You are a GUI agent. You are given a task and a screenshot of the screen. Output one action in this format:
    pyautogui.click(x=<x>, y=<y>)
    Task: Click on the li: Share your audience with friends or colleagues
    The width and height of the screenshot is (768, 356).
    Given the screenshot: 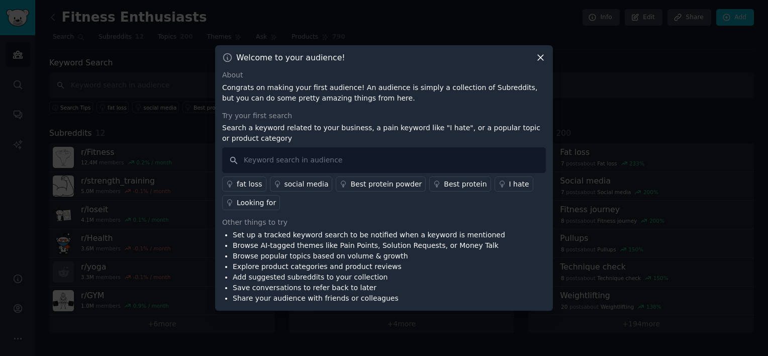 What is the action you would take?
    pyautogui.click(x=369, y=298)
    